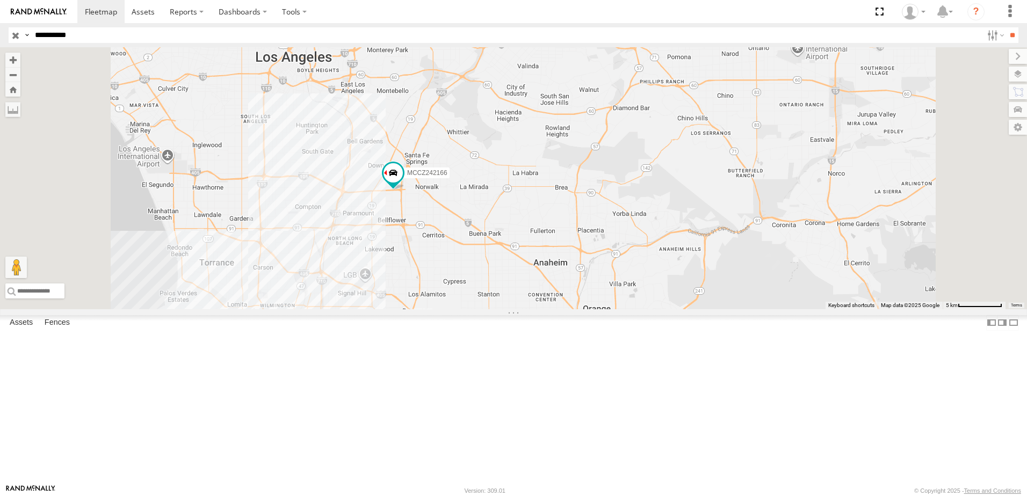 The image size is (1027, 496). Describe the element at coordinates (967, 491) in the screenshot. I see `div: © Copyright 2025 -` at that location.